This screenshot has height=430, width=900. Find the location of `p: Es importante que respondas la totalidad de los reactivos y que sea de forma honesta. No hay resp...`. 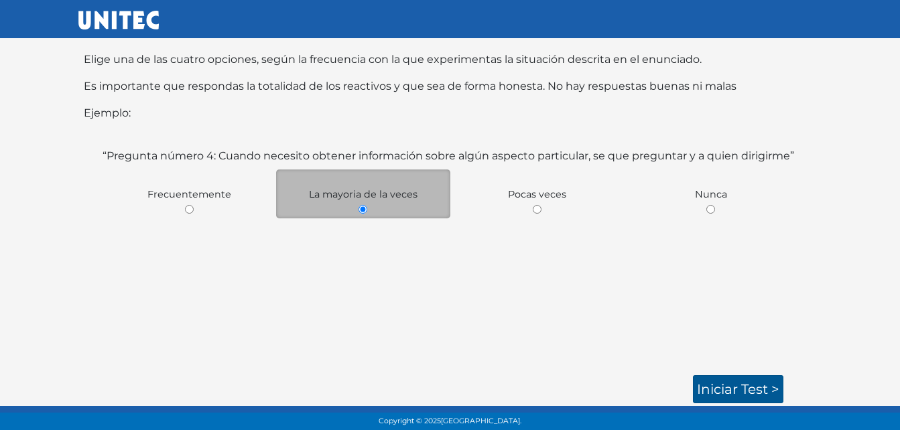

p: Es importante que respondas la totalidad de los reactivos y que sea de forma honesta. No hay resp... is located at coordinates (450, 86).